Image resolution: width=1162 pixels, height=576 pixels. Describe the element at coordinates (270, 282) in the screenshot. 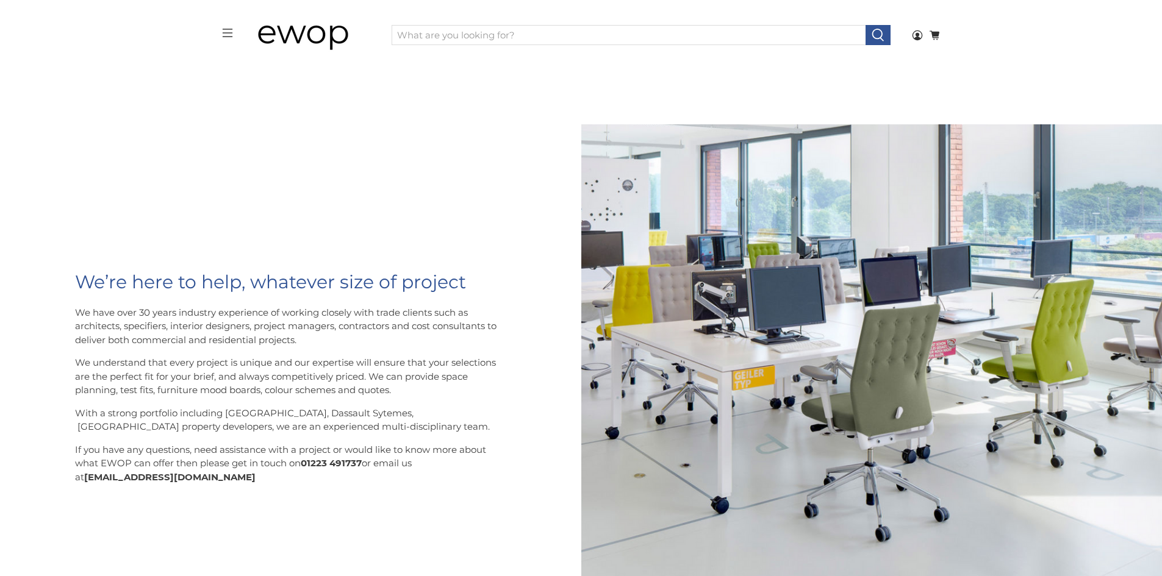

I see `span: We’re here to help, whatever size of project` at that location.